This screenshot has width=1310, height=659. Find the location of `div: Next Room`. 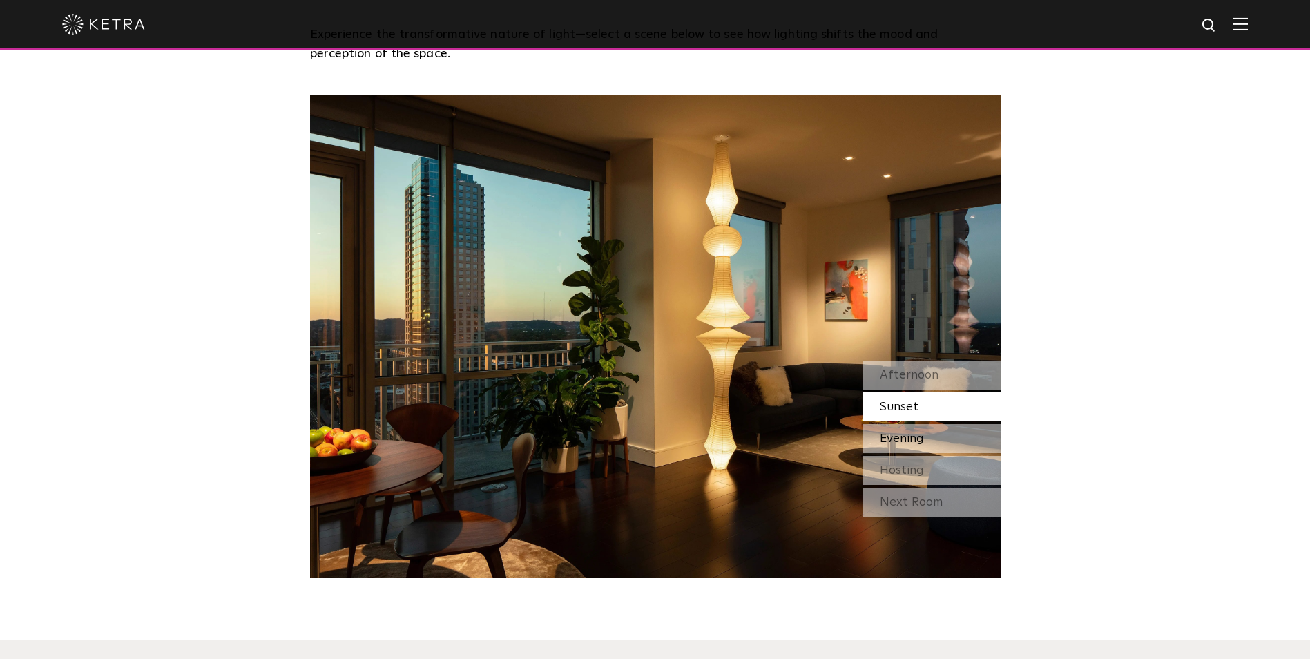

div: Next Room is located at coordinates (932, 502).